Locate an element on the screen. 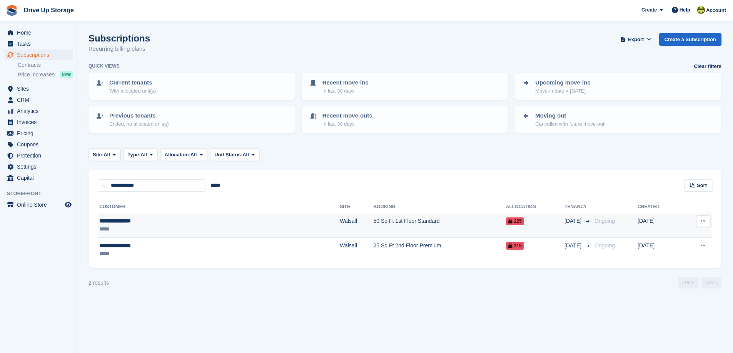  span: Sites is located at coordinates (40, 89).